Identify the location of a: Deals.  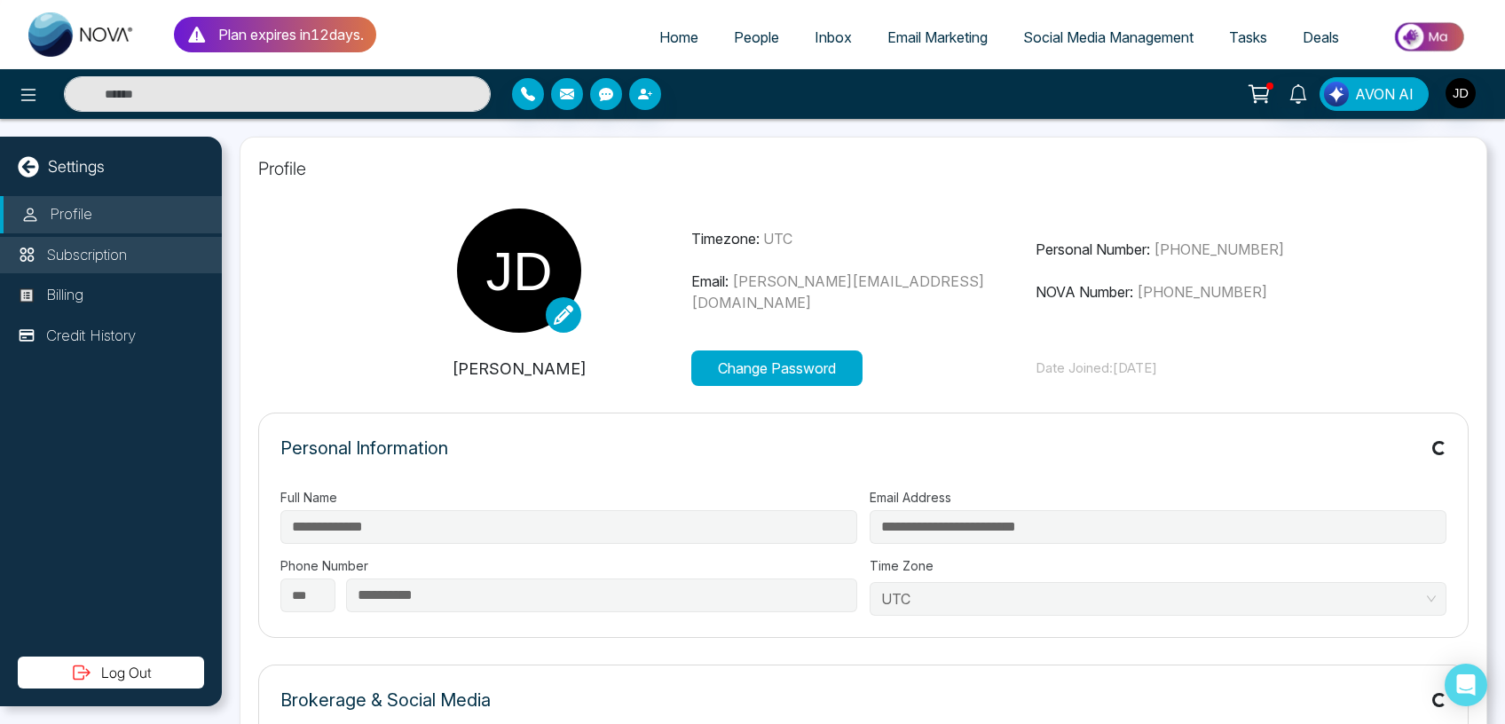
(1321, 37).